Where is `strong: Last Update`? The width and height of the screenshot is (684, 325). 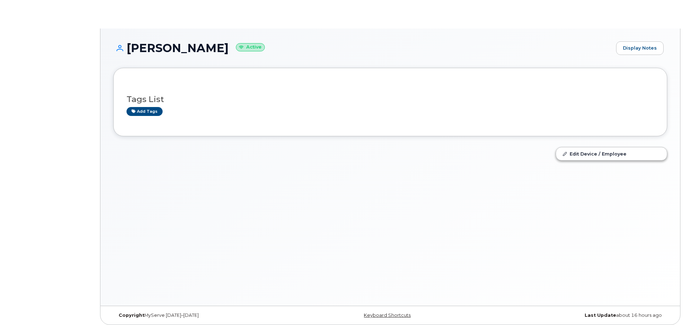 strong: Last Update is located at coordinates (600, 315).